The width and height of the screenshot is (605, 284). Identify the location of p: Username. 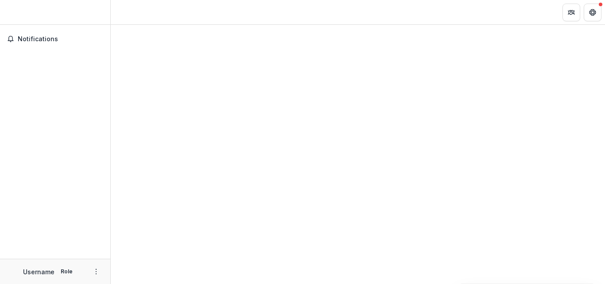
(39, 271).